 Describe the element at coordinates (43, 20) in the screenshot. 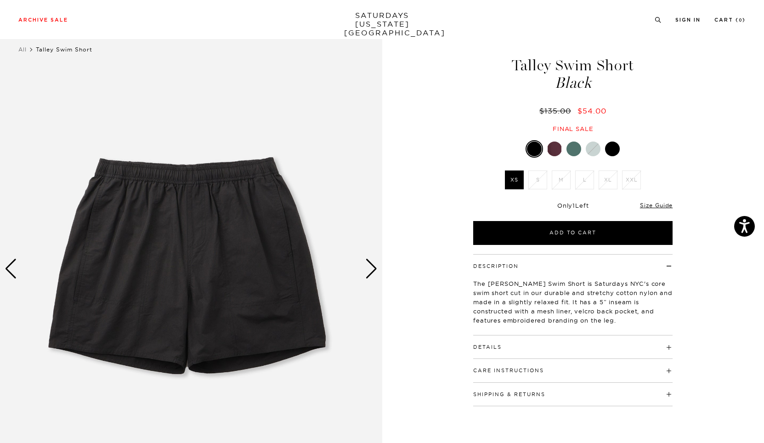

I see `a: Archive Sale` at that location.